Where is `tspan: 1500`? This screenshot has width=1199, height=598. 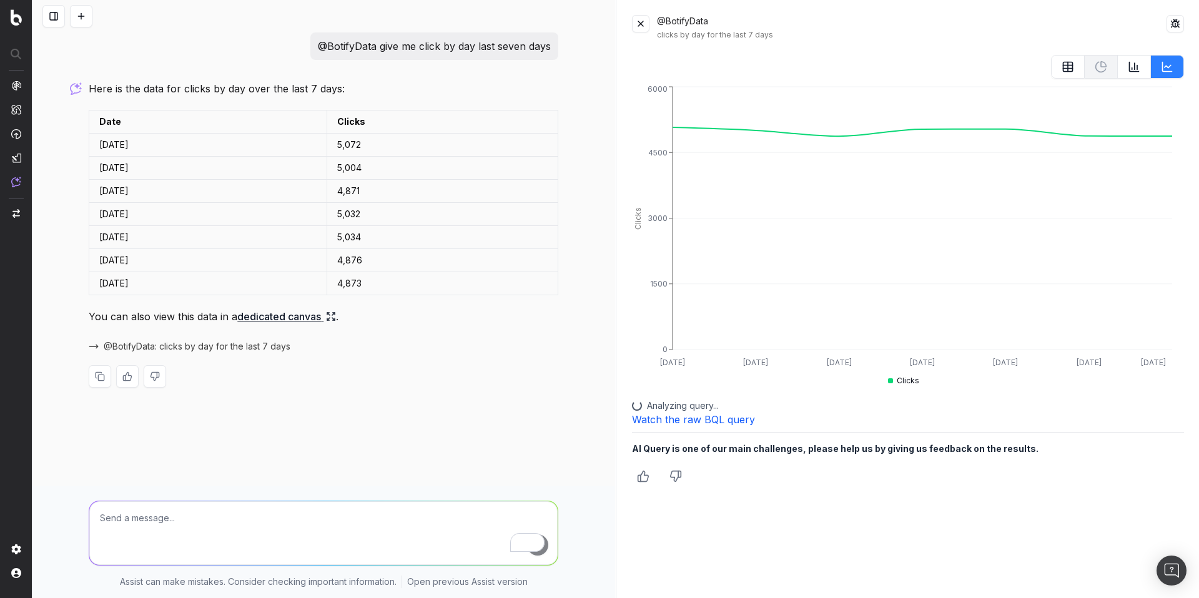 tspan: 1500 is located at coordinates (659, 284).